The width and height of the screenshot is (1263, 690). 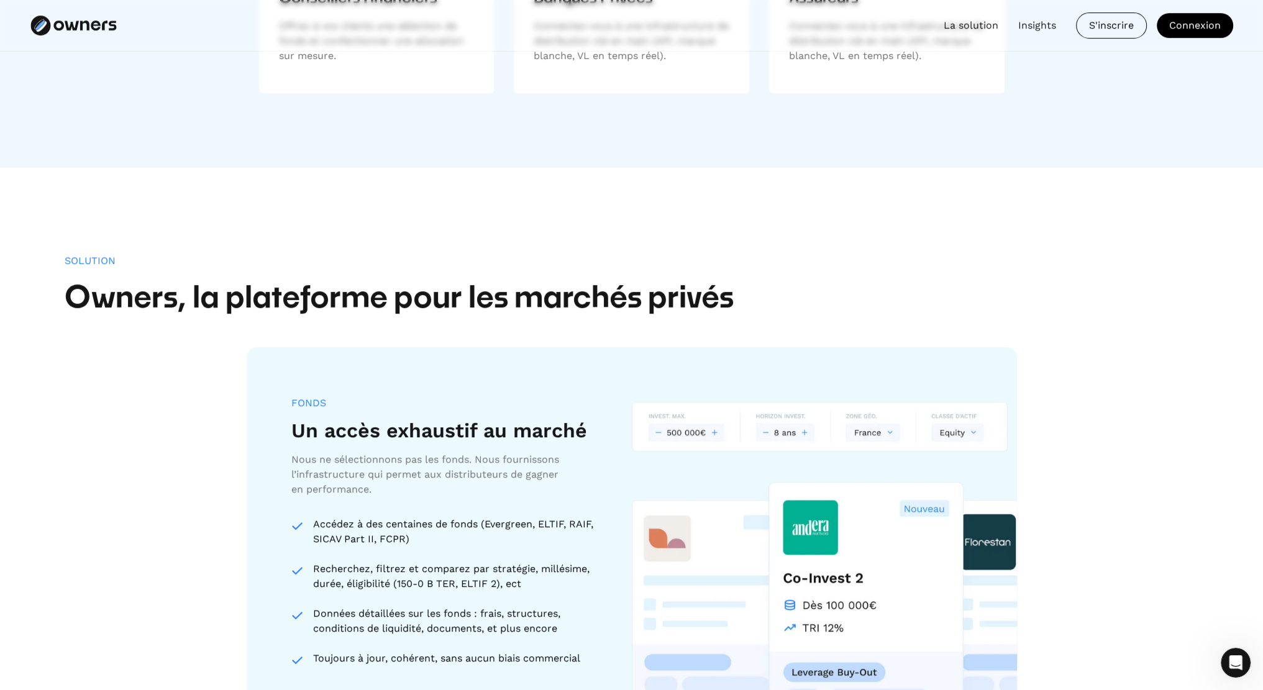 I want to click on div: Toujours à jour, cohérent, sans aucun biais commercial, so click(x=457, y=658).